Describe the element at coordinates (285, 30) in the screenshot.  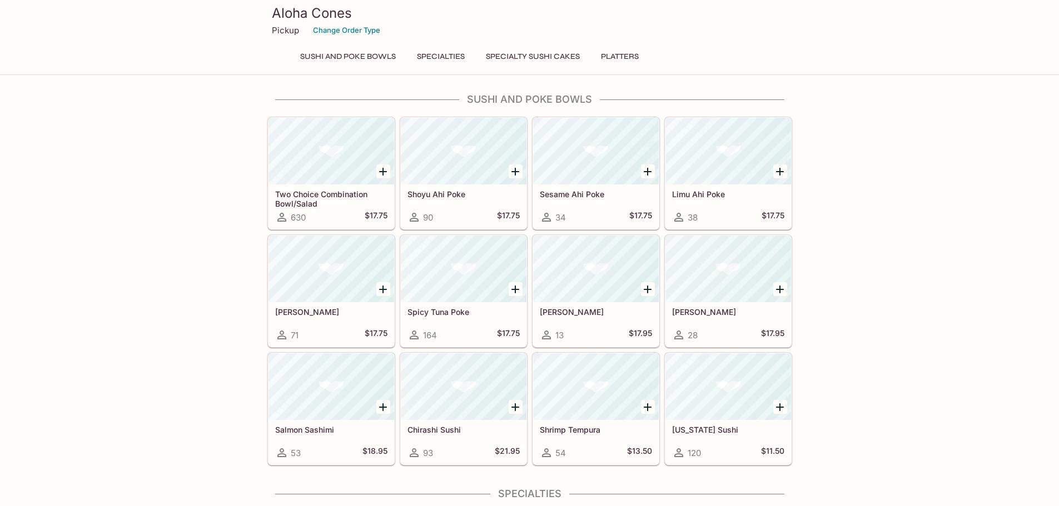
I see `p: Pickup` at that location.